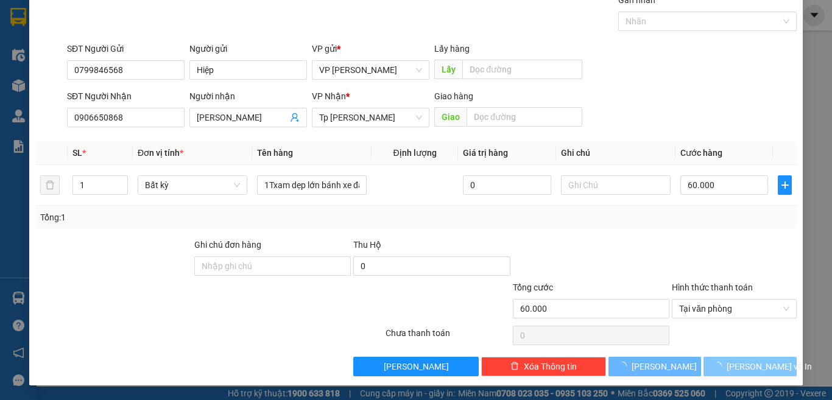 This screenshot has height=400, width=832. Describe the element at coordinates (248, 96) in the screenshot. I see `div: Người nhận` at that location.